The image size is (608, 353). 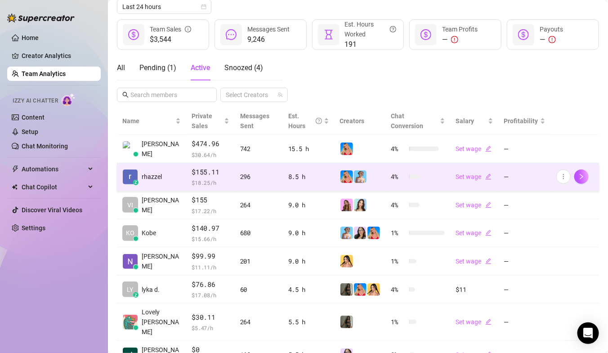 What do you see at coordinates (58, 56) in the screenshot?
I see `a: Creator Analytics` at bounding box center [58, 56].